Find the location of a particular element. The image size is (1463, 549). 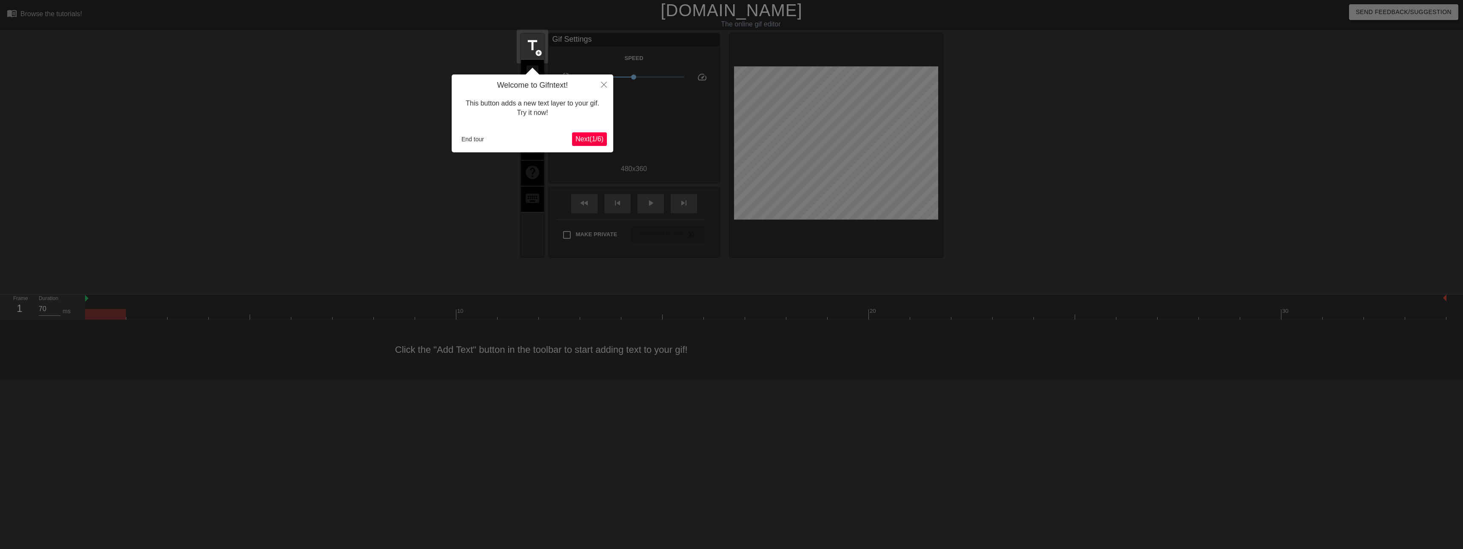

button: Next is located at coordinates (590, 139).